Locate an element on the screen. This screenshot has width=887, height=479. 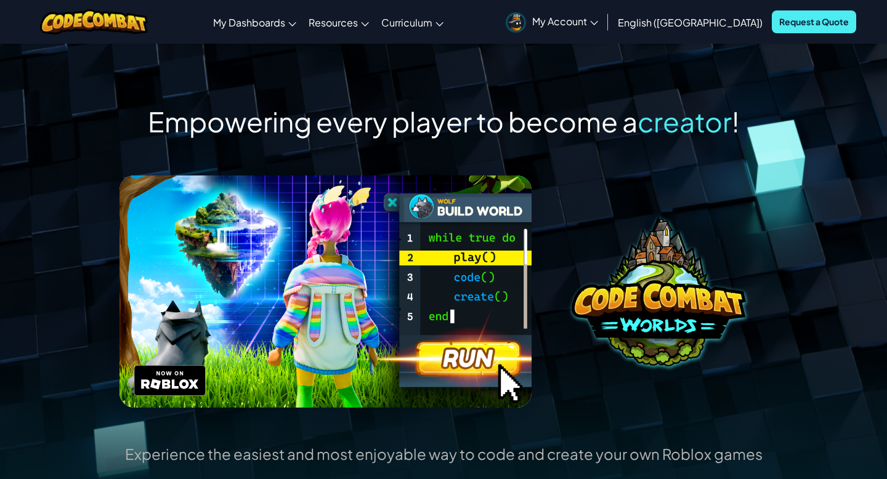
img: header.png is located at coordinates (325, 291).